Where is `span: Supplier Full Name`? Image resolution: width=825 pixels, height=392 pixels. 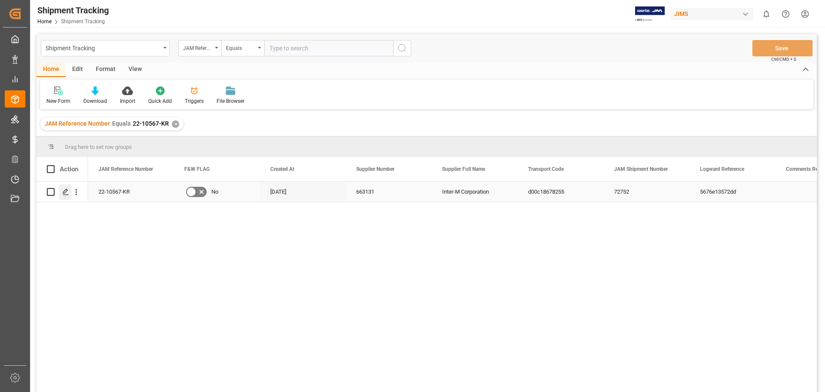
span: Supplier Full Name is located at coordinates (464, 169).